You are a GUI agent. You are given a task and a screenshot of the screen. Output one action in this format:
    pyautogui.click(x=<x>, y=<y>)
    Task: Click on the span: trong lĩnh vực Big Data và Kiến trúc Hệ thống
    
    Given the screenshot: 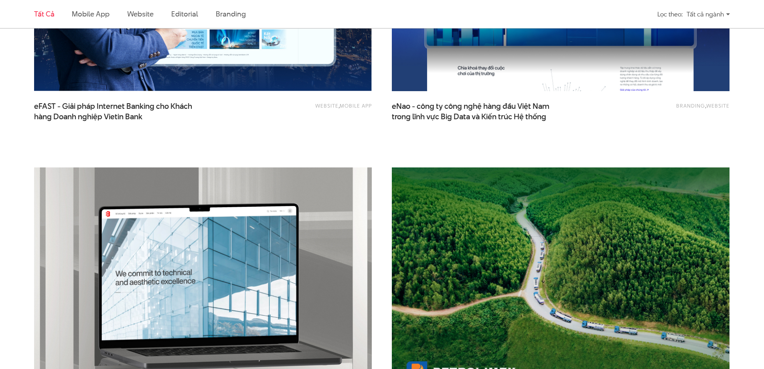 What is the action you would take?
    pyautogui.click(x=469, y=117)
    